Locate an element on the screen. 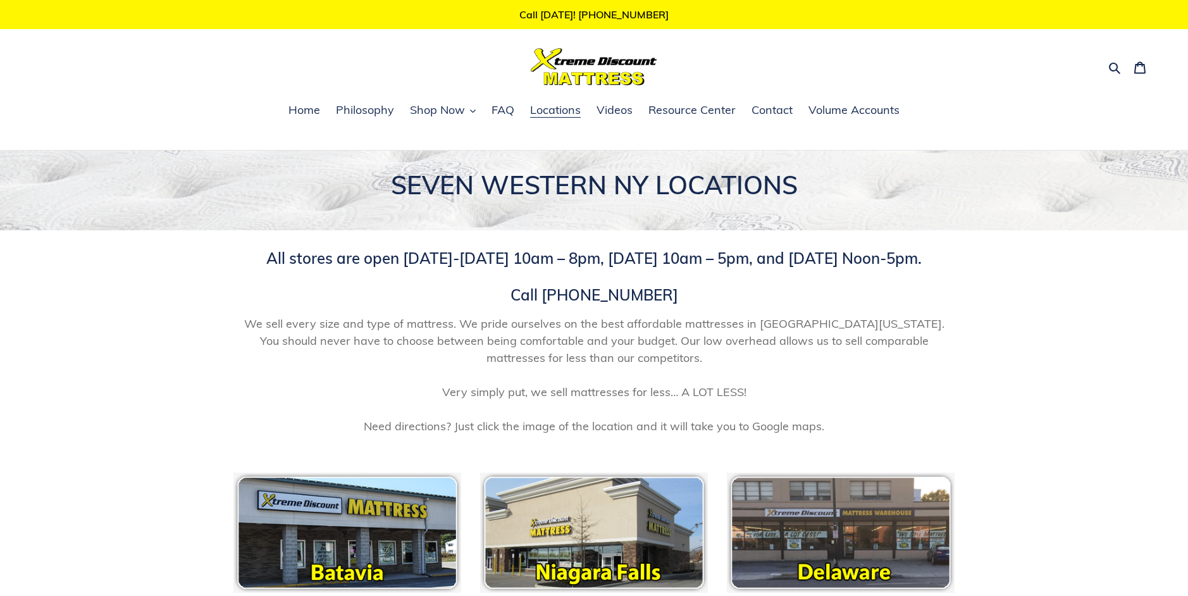 Image resolution: width=1188 pixels, height=596 pixels. a: Home is located at coordinates (304, 111).